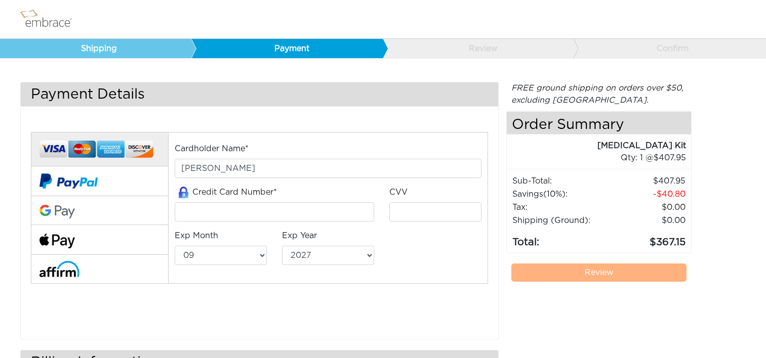  I want to click on td: Shipping (Ground):, so click(559, 221).